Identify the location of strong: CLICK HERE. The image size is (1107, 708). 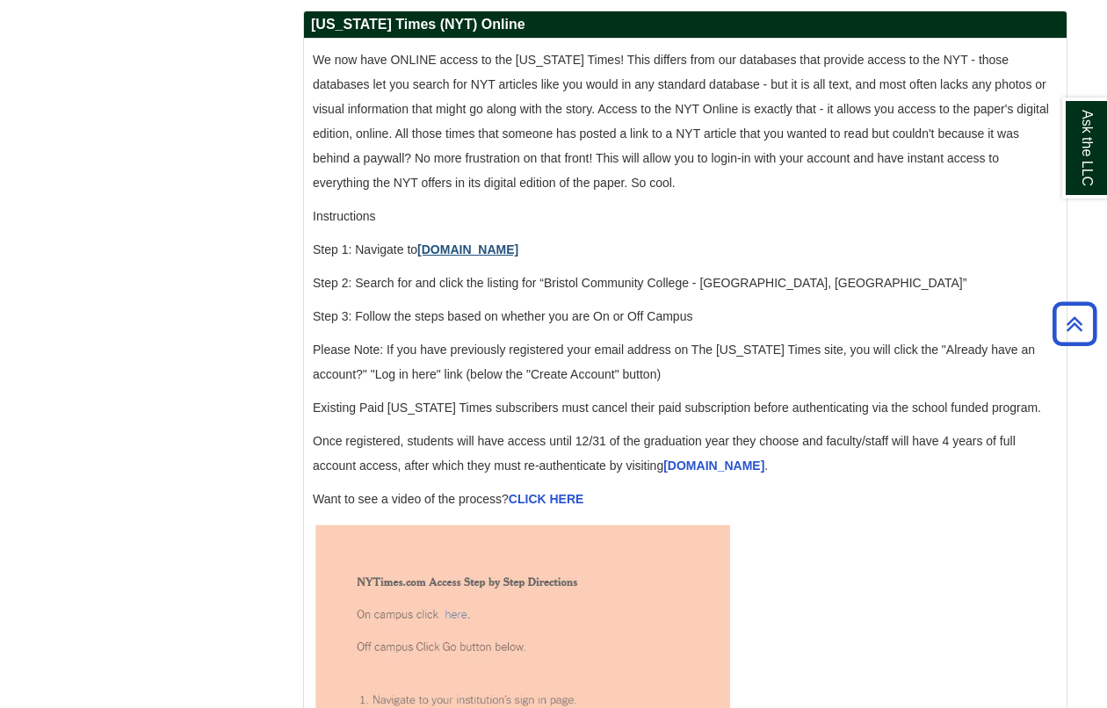
(547, 499).